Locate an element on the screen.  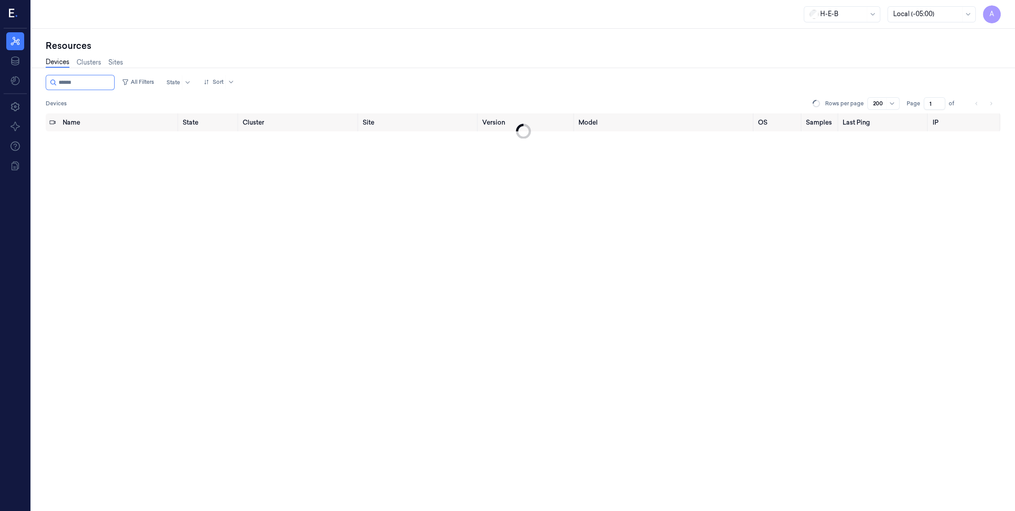
p: Rows per page is located at coordinates (845, 103).